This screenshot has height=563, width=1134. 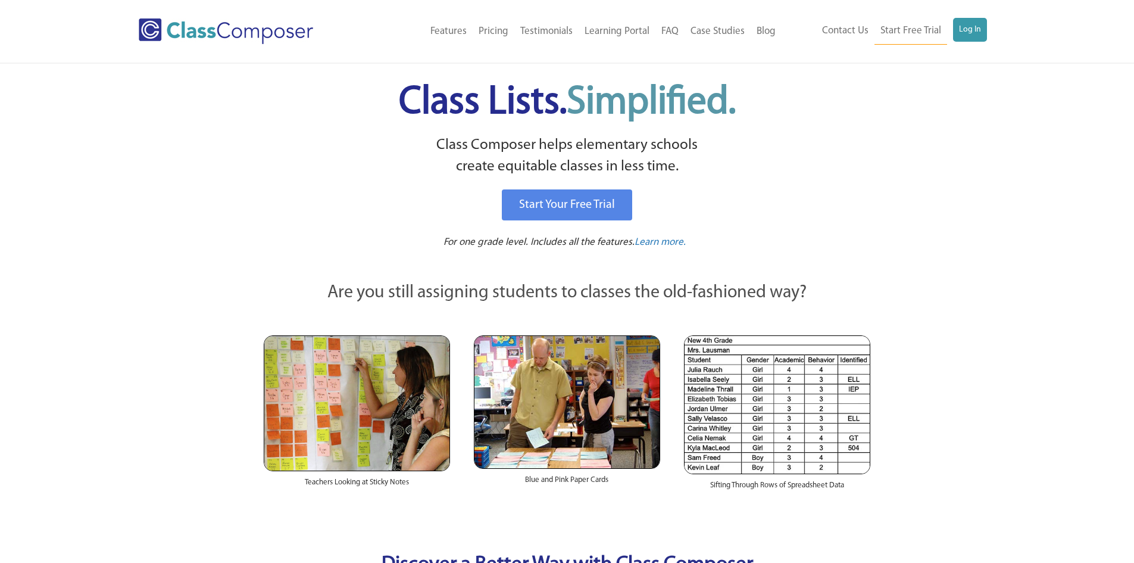 What do you see at coordinates (567, 205) in the screenshot?
I see `span: Start Your Free Trial` at bounding box center [567, 205].